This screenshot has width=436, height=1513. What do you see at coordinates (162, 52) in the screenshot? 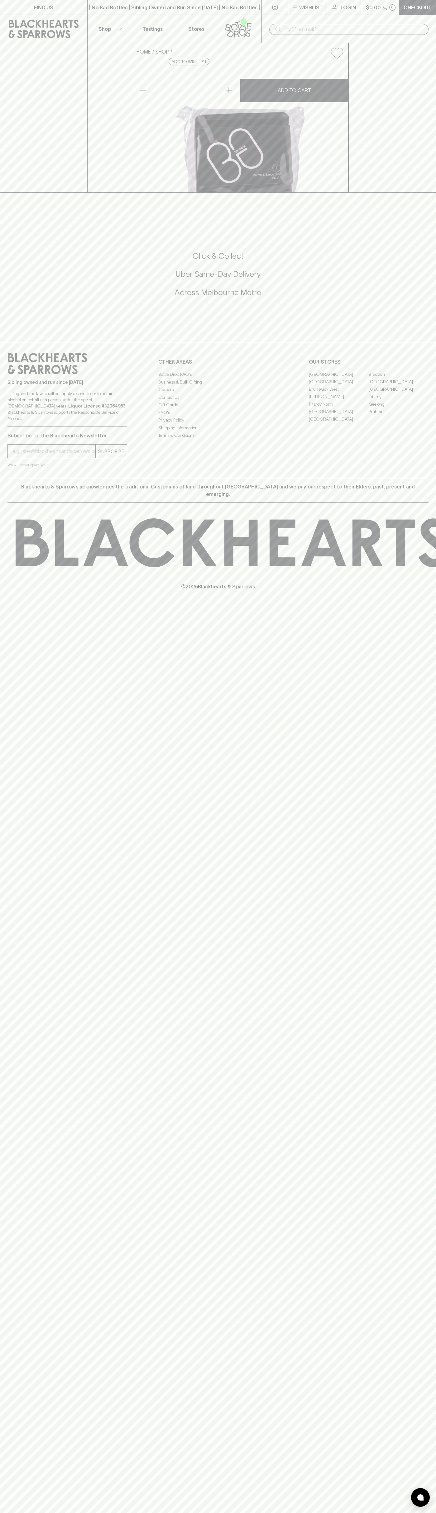
I see `a: SHOP` at bounding box center [162, 52].